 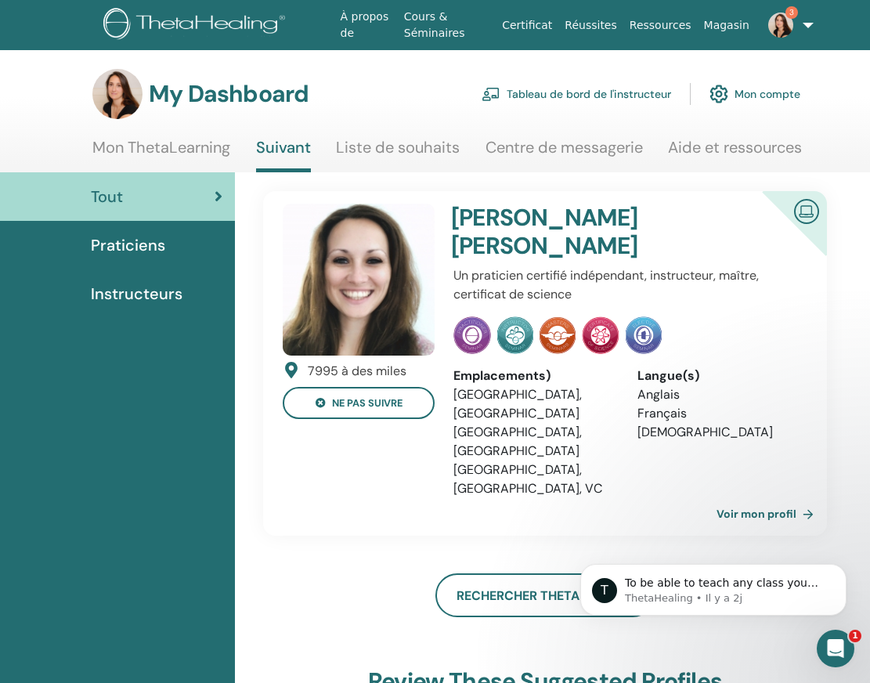 I want to click on a: Certificat, so click(x=527, y=25).